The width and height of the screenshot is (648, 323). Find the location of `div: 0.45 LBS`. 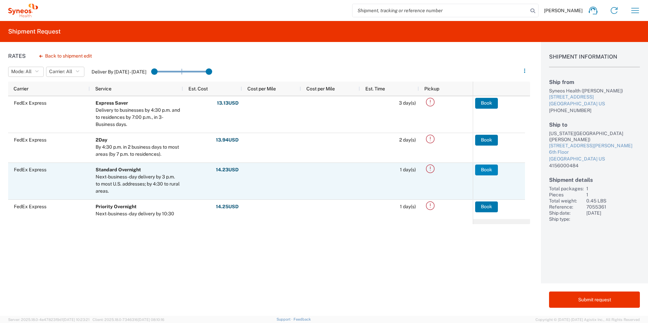

div: 0.45 LBS is located at coordinates (613, 201).